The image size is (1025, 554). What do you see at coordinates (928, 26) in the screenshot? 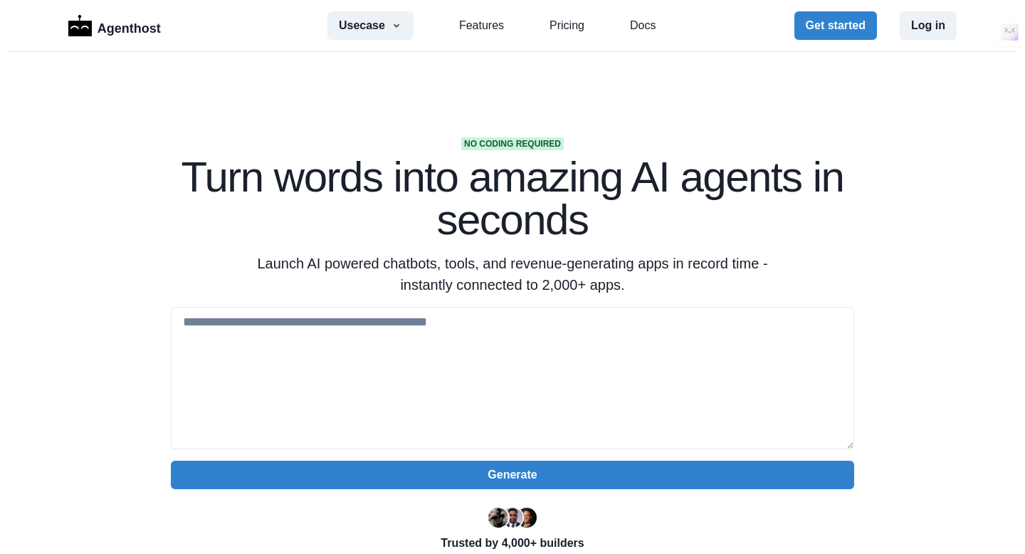
I see `a: Log in` at bounding box center [928, 26].